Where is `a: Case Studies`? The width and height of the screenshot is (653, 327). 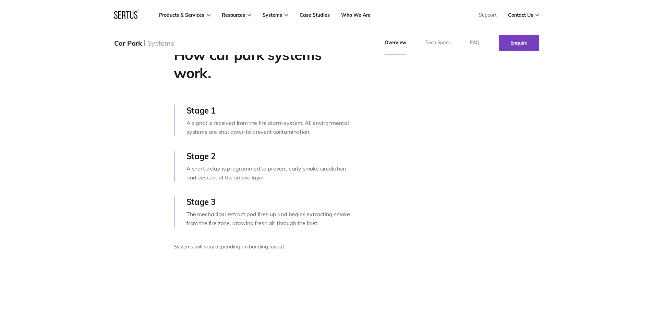
a: Case Studies is located at coordinates (315, 15).